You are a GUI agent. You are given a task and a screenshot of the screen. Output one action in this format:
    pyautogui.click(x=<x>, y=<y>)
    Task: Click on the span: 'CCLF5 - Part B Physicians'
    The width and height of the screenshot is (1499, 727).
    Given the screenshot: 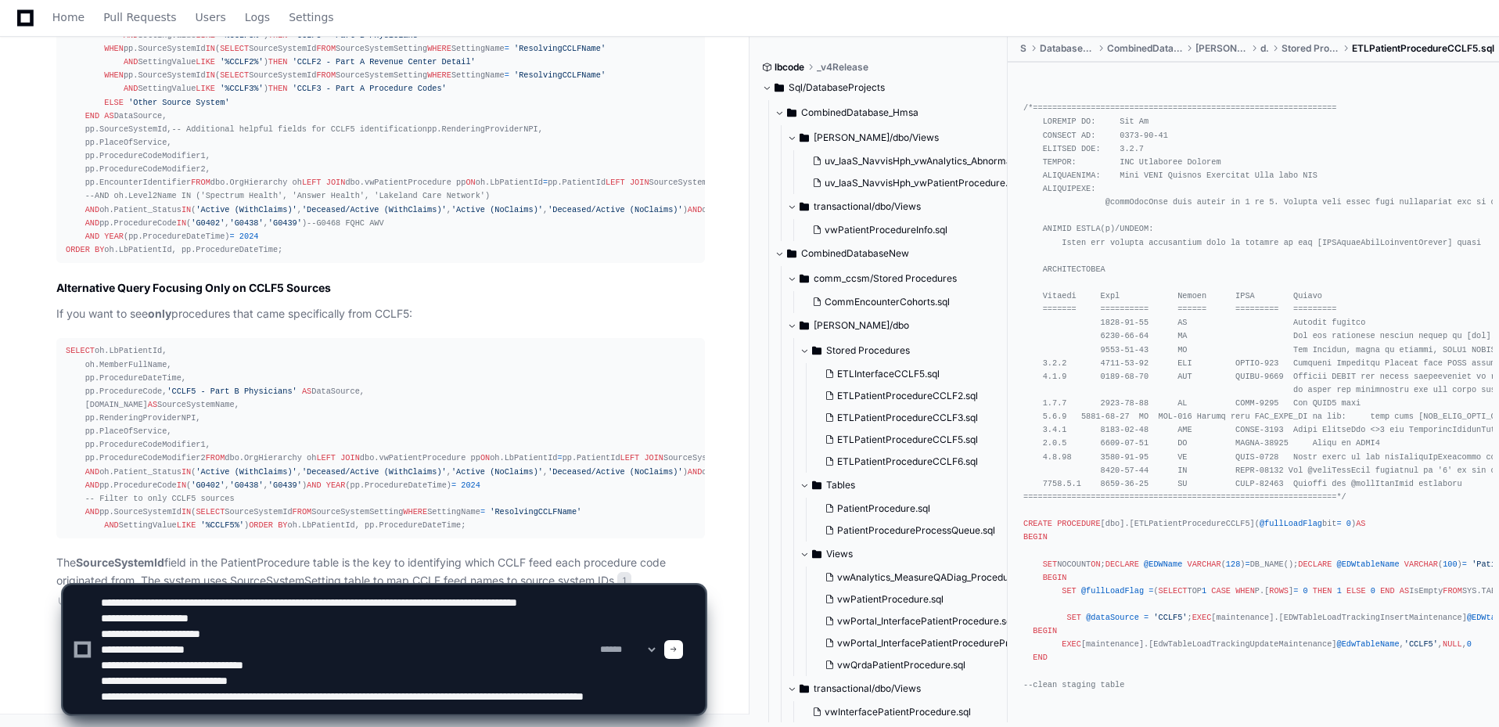 What is the action you would take?
    pyautogui.click(x=358, y=35)
    